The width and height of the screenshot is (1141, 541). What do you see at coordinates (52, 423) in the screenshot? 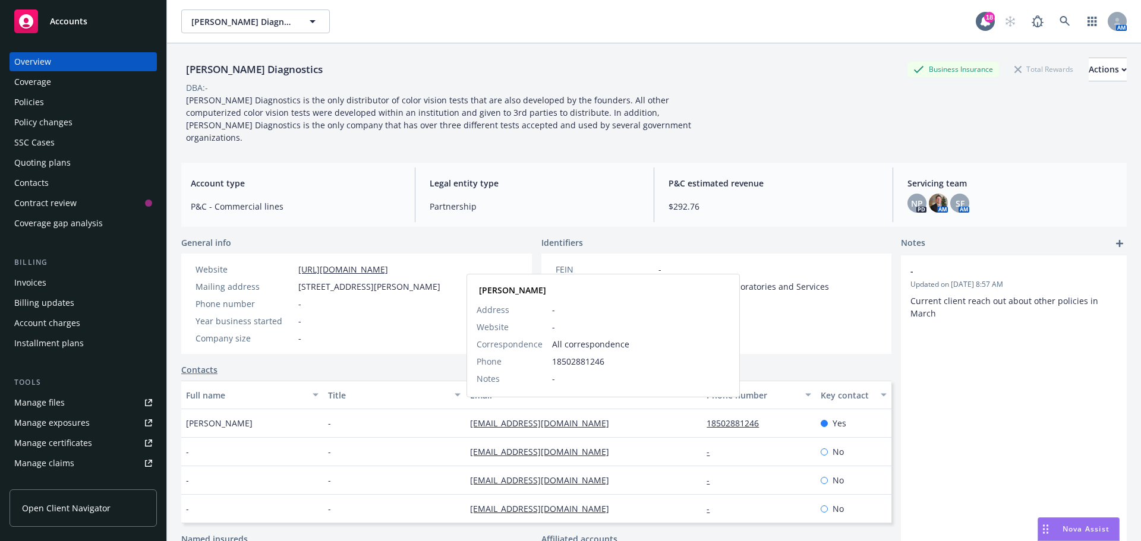
I see `div: Manage exposures` at bounding box center [52, 423].